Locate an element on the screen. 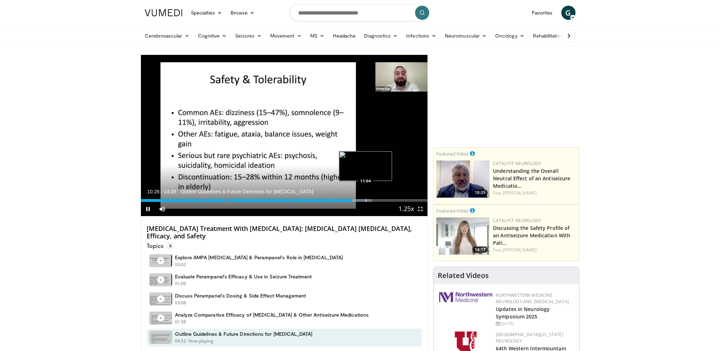 Image resolution: width=720 pixels, height=351 pixels. img: 01bfc13d-03a0-4cb7-bbaa-2eb0a1ecb046.png.150x105_q85_crop-smart_upscale.jpg is located at coordinates (463, 179).